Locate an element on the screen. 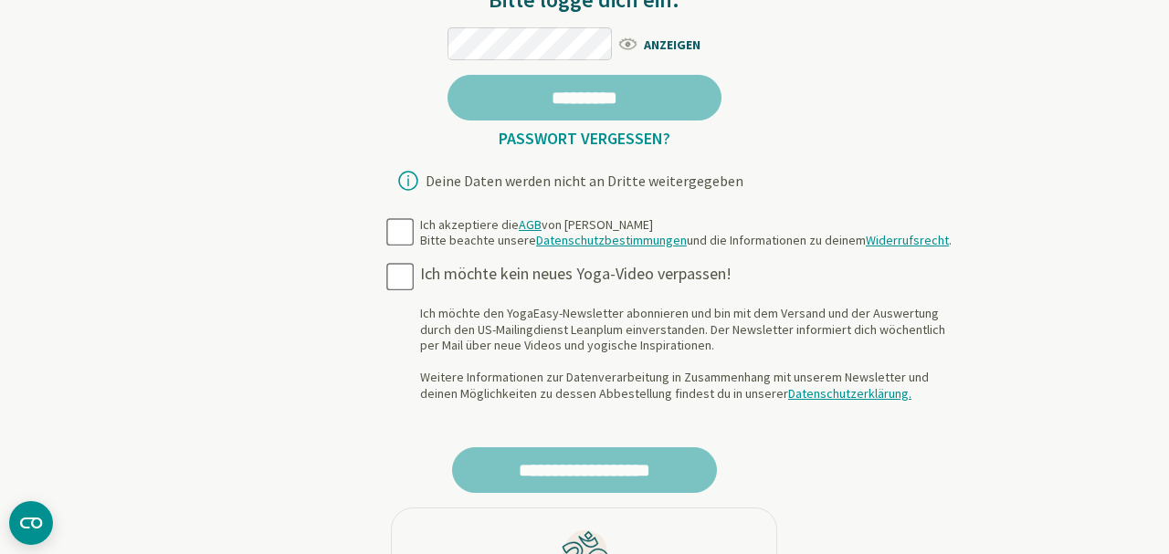 The image size is (1169, 554). a: AGB is located at coordinates (530, 225).